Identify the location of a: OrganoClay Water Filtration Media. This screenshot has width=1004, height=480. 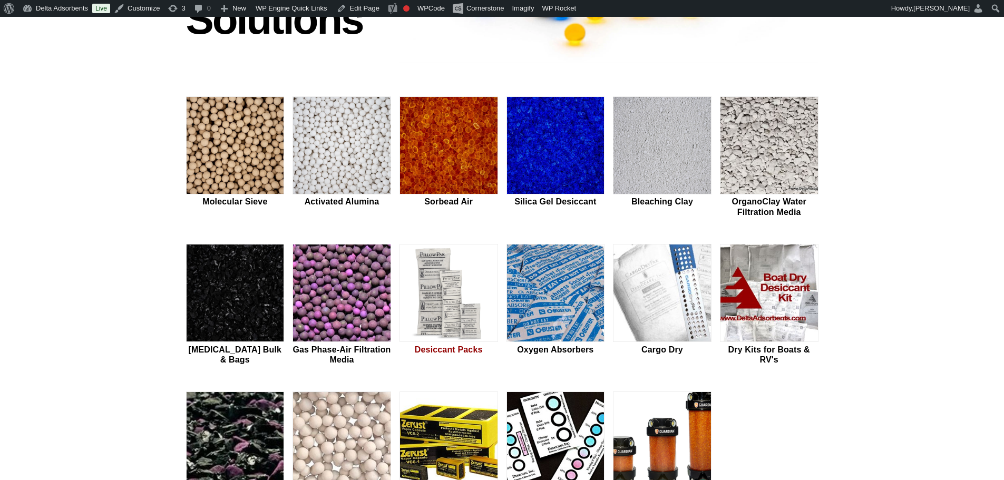
(769, 158).